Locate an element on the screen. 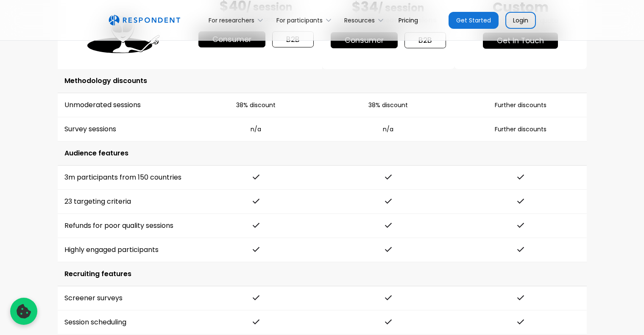 This screenshot has height=335, width=644. td: 3m participants from 150 countries is located at coordinates (124, 178).